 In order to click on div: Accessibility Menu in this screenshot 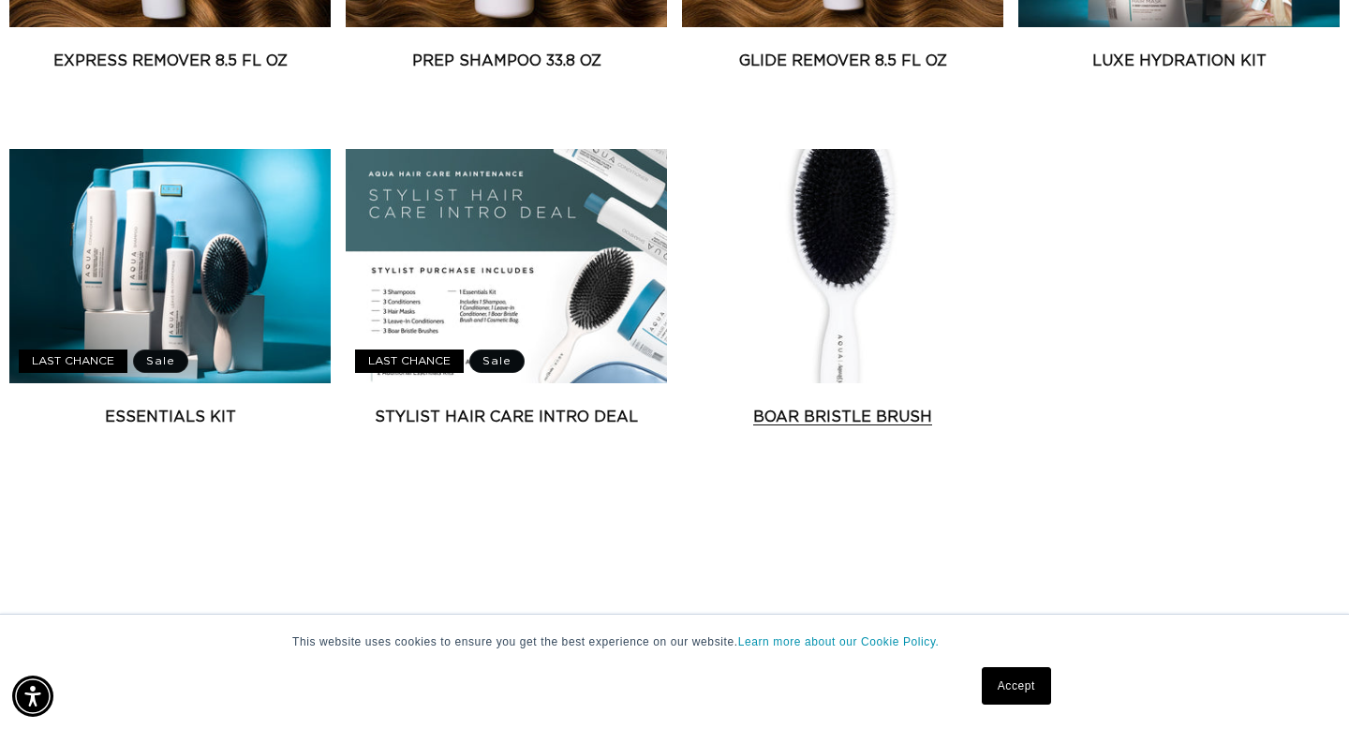, I will do `click(33, 696)`.